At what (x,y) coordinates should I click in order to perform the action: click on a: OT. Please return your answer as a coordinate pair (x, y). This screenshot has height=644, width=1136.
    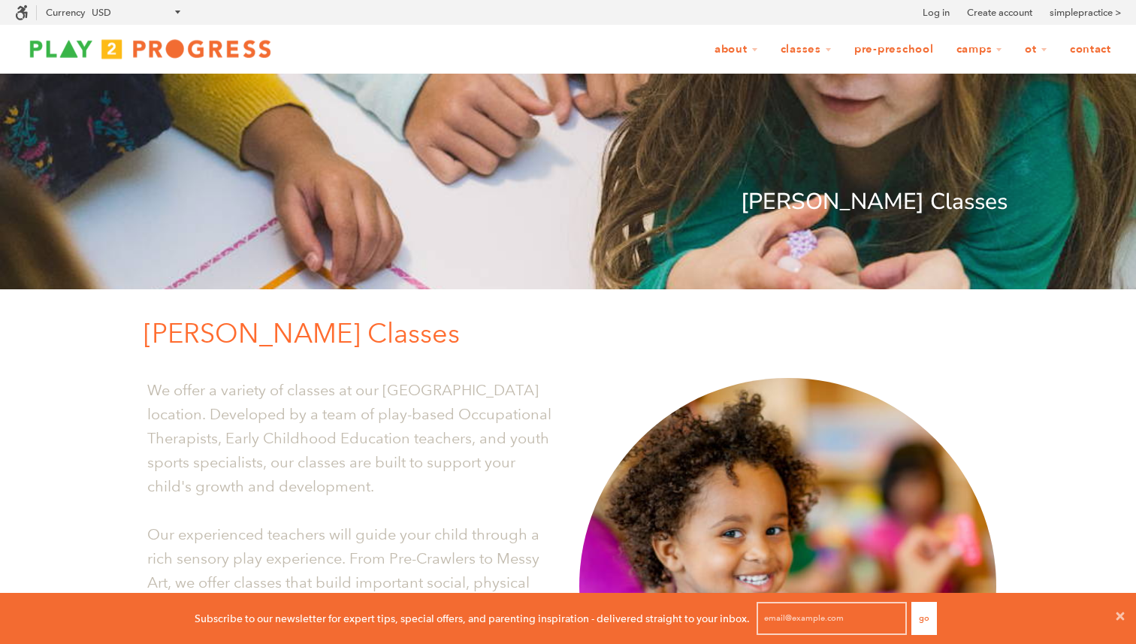
    Looking at the image, I should click on (1036, 50).